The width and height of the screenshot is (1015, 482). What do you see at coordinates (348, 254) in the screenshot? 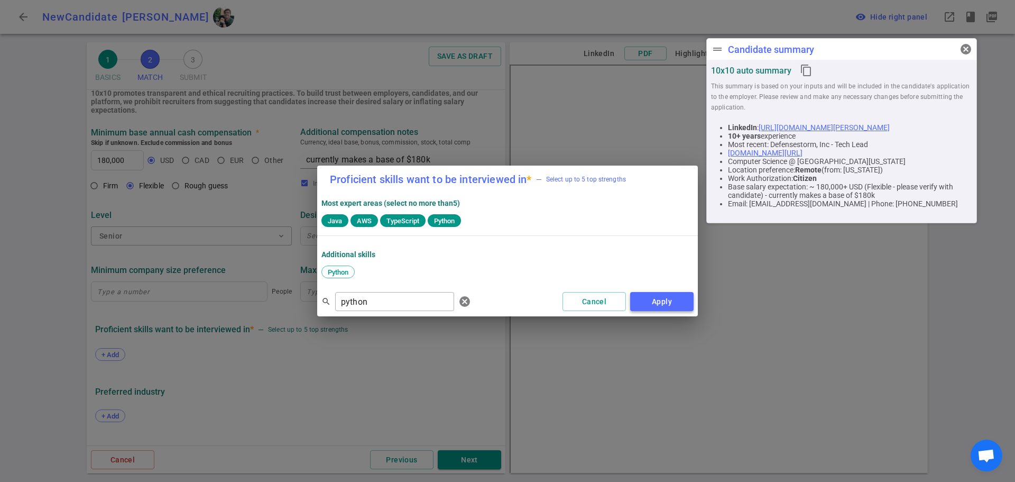
I see `strong: Additional Skills` at bounding box center [348, 254].